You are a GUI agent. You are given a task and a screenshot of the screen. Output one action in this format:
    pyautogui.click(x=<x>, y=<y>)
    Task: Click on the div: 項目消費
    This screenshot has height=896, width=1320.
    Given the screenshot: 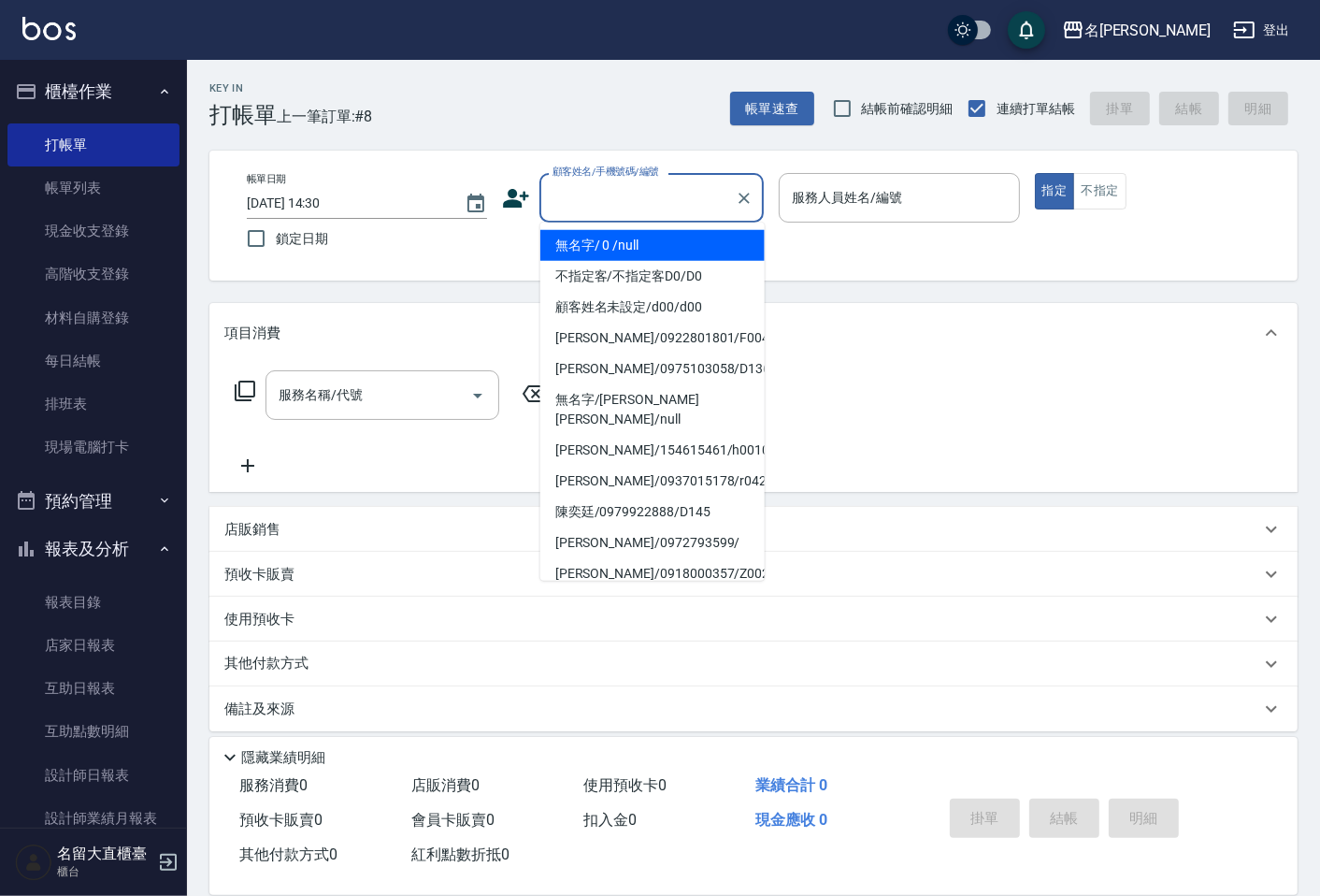 What is the action you would take?
    pyautogui.click(x=754, y=333)
    